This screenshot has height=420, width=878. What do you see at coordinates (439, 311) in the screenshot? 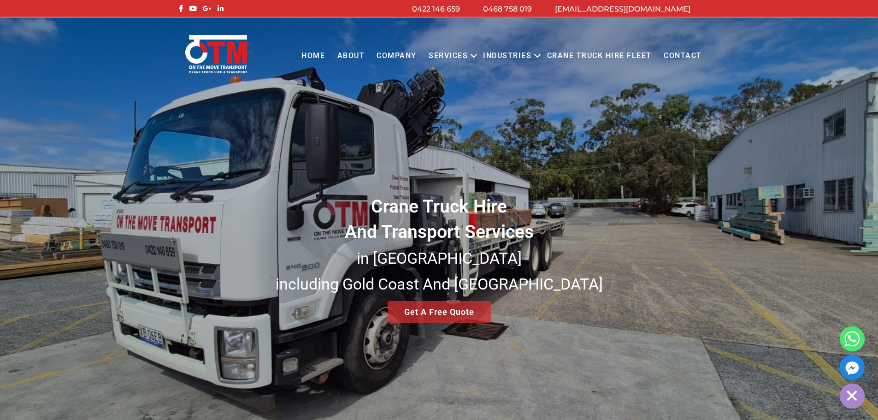
I see `a: Get A Free Quote` at bounding box center [439, 311].